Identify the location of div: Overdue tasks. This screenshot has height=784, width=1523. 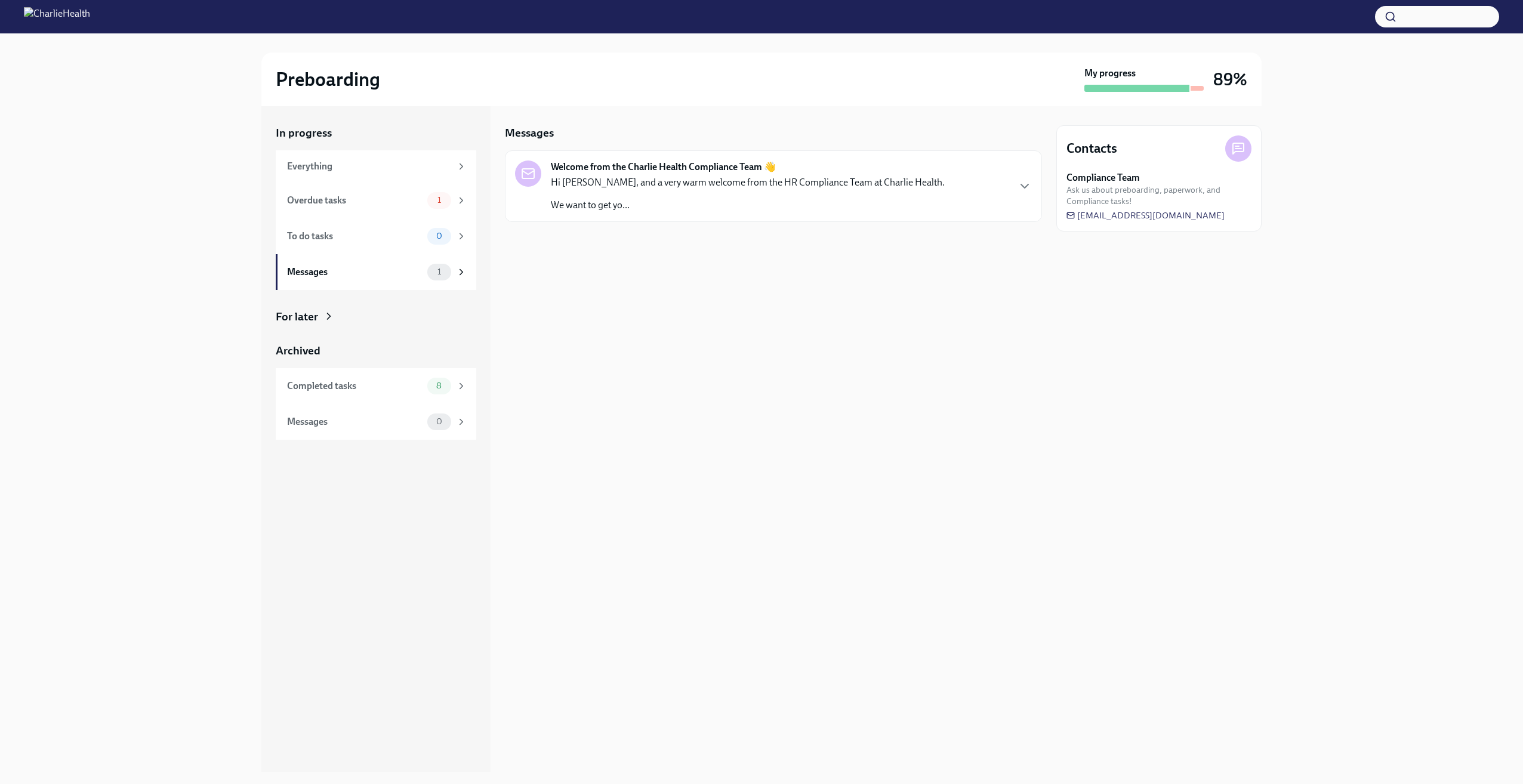
(354, 200).